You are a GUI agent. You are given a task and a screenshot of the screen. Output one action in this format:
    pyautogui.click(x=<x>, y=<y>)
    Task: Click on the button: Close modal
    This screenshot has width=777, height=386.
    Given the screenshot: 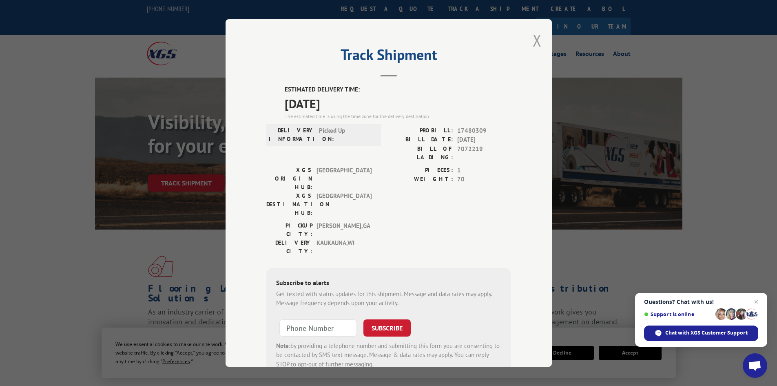 What is the action you would take?
    pyautogui.click(x=537, y=40)
    